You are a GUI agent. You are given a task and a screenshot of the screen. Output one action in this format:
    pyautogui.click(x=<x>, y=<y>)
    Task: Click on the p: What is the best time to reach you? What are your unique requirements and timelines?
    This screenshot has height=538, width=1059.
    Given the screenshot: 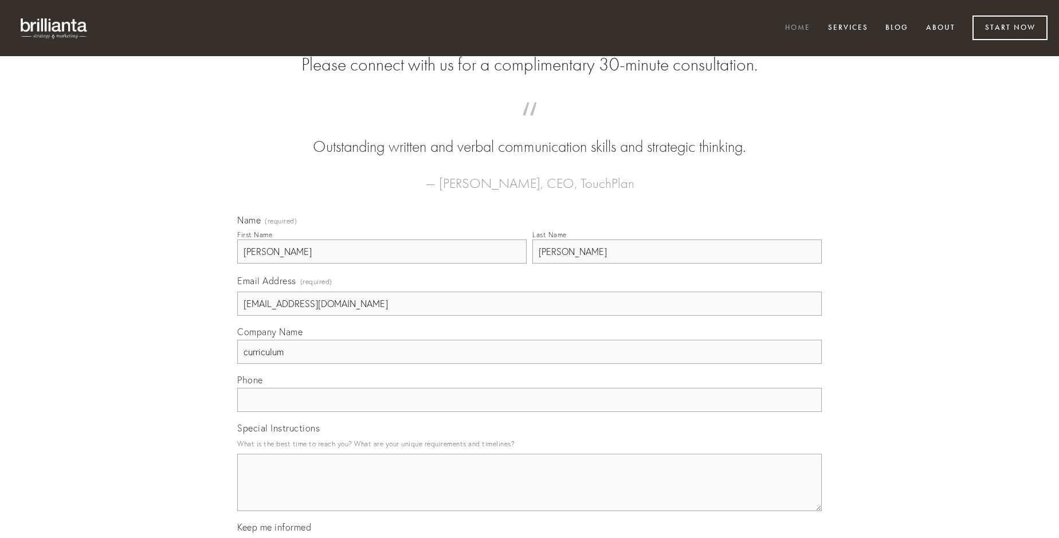 What is the action you would take?
    pyautogui.click(x=529, y=443)
    